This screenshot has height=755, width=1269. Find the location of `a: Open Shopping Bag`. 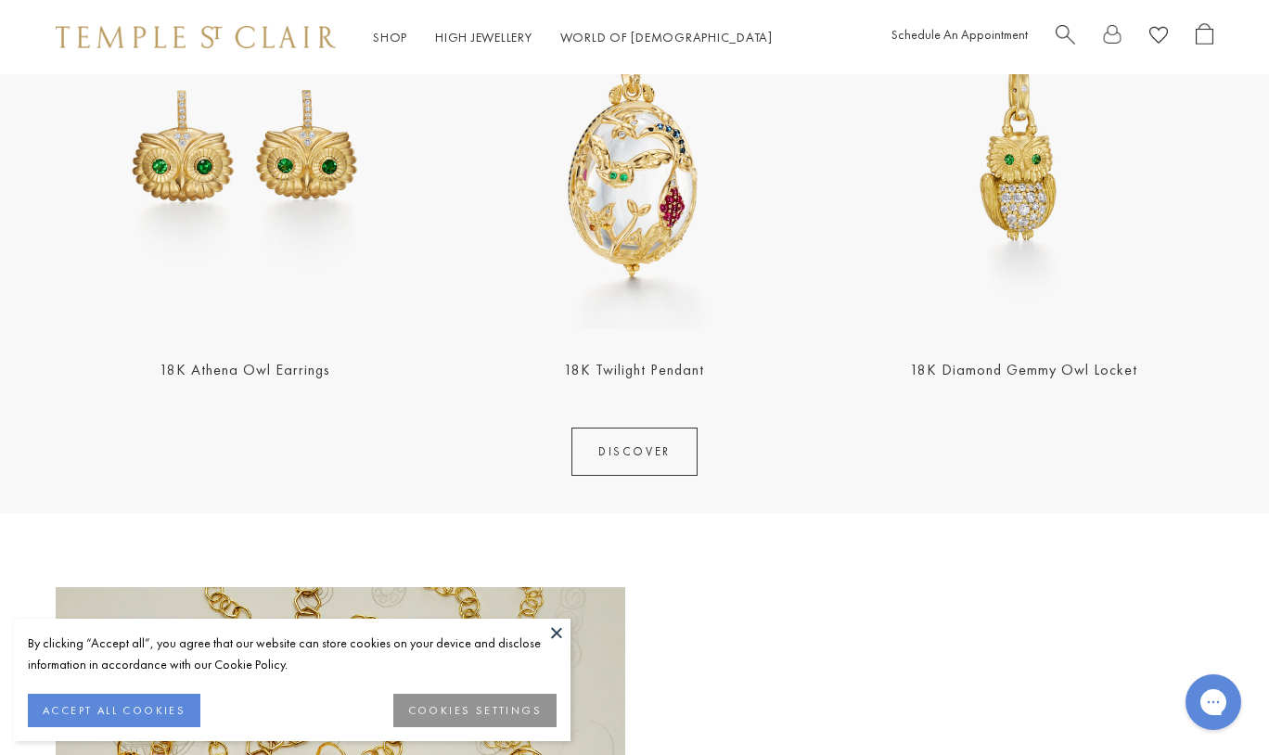

a: Open Shopping Bag is located at coordinates (1204, 37).